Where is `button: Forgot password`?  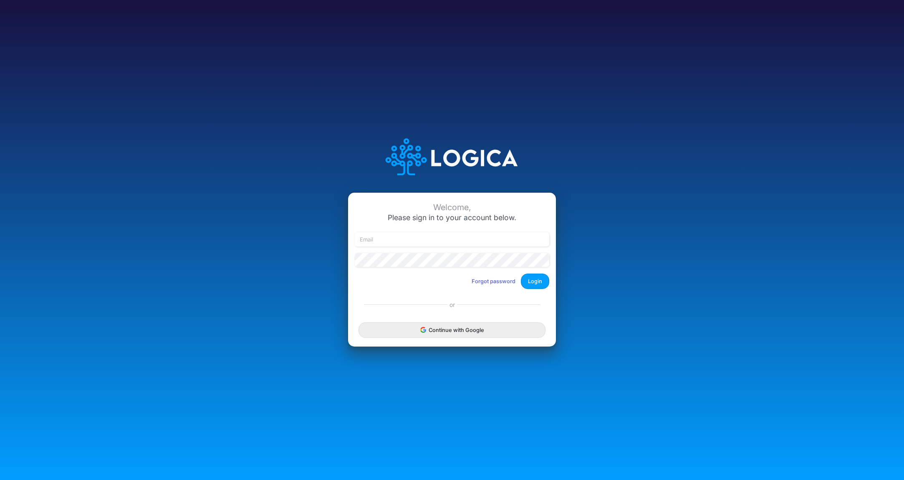
button: Forgot password is located at coordinates (493, 281).